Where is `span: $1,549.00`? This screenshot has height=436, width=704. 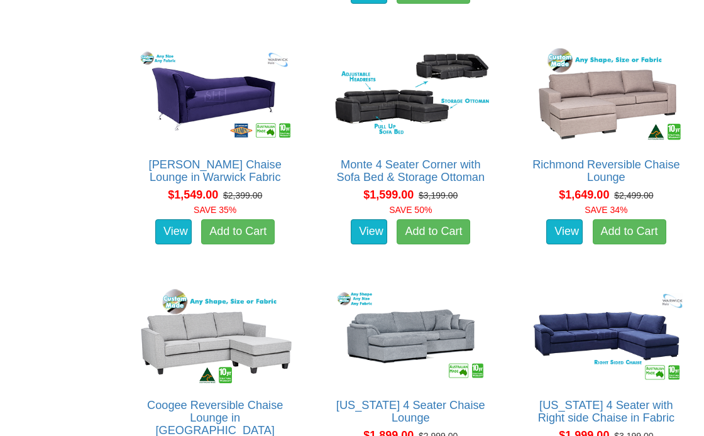 span: $1,549.00 is located at coordinates (193, 195).